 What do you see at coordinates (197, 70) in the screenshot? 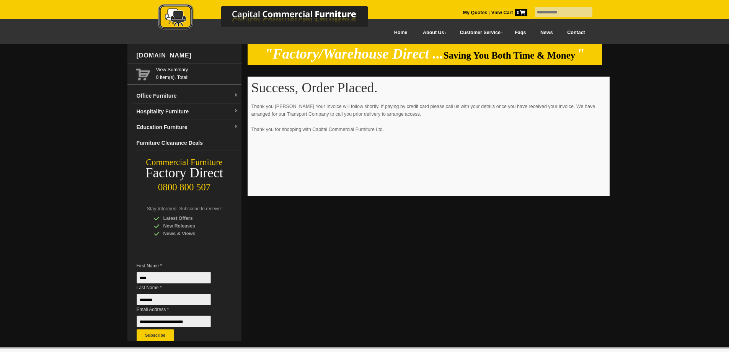
I see `a: View Summary` at bounding box center [197, 70].